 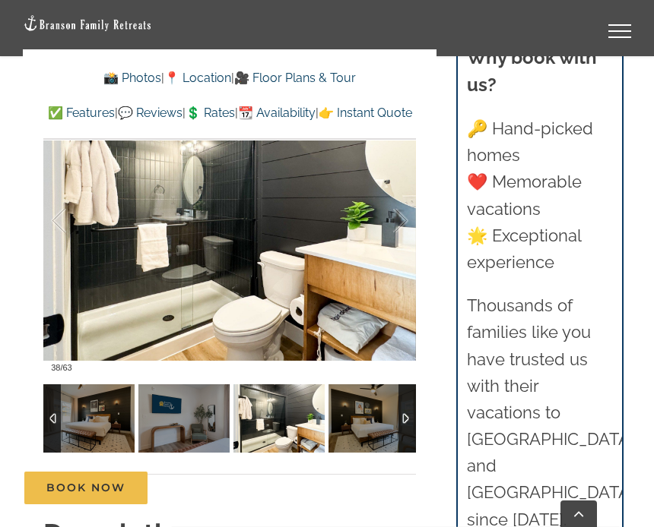 What do you see at coordinates (279, 419) in the screenshot?
I see `img: 12f-Legends-Pointe-vacation-home-rental-Table-Rock-Lake-scaled.jpg-nggid042377-ngg0dyn-120x90-00f...` at bounding box center [279, 419].